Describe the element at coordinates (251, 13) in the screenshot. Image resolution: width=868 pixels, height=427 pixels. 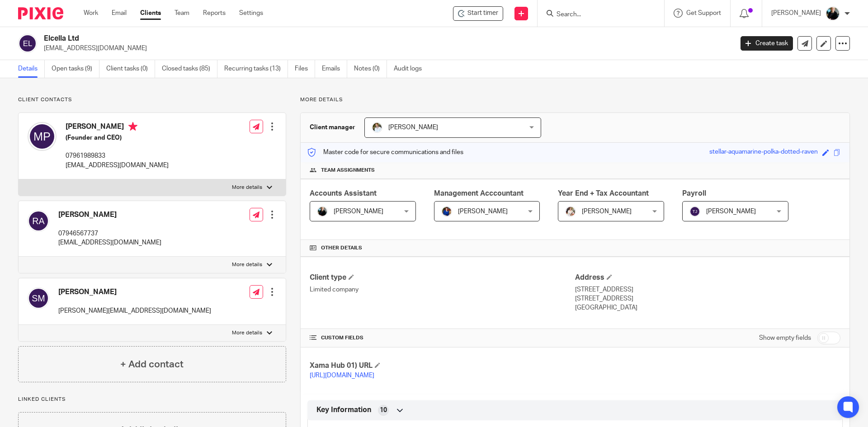
I see `a: Settings` at that location.